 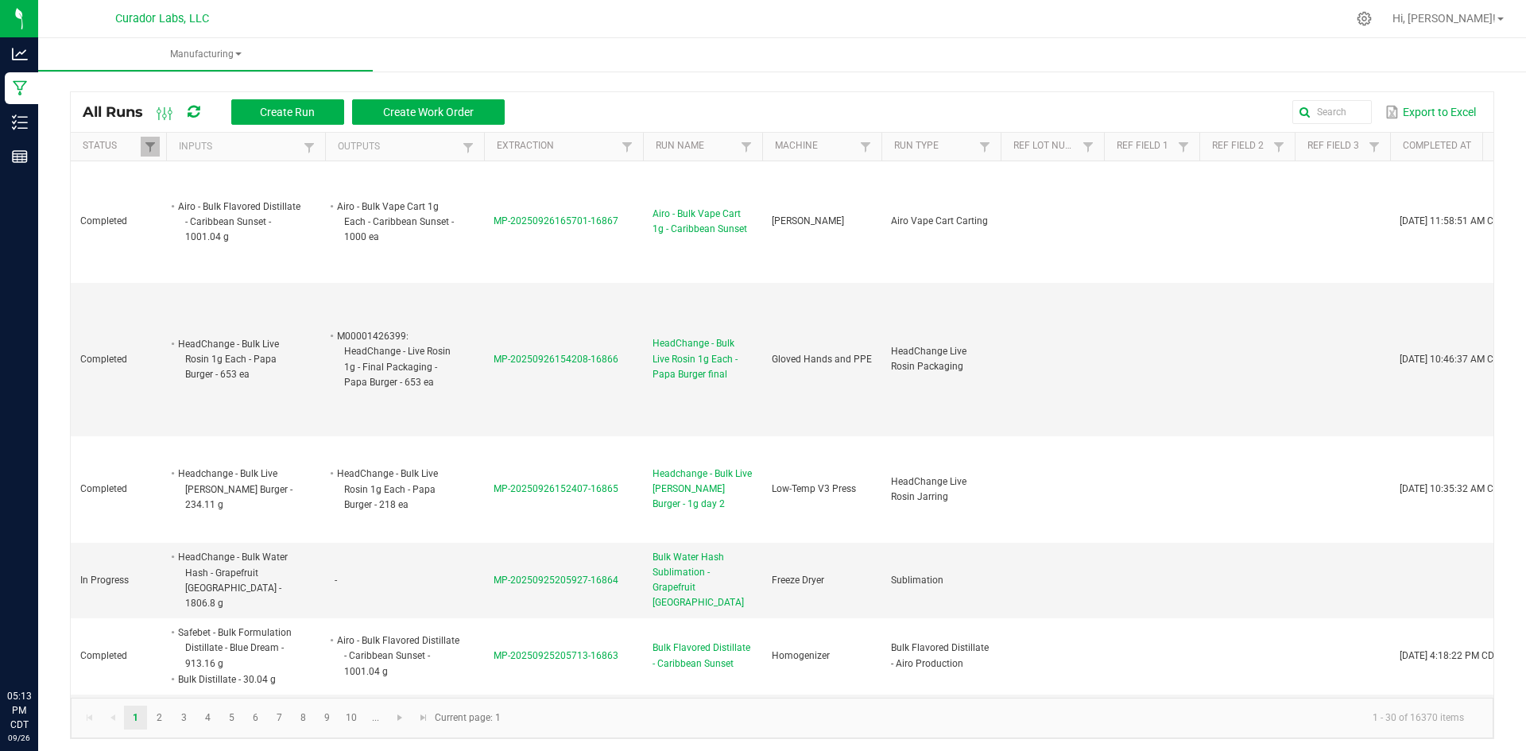 I want to click on input: Search, so click(x=1332, y=112).